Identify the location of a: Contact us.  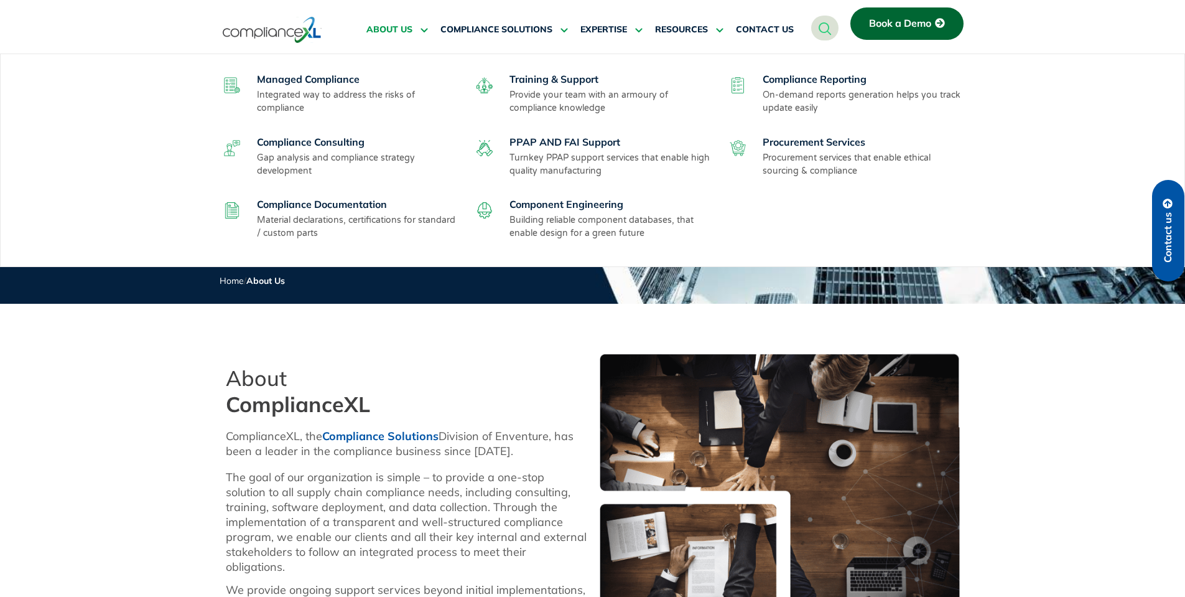
(1168, 230).